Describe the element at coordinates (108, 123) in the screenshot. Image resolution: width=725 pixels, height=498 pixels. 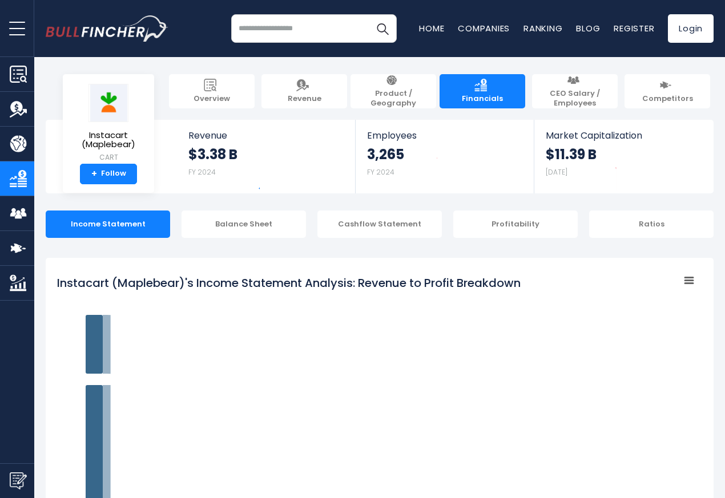
I see `a: Instacart (Maplebear) CART` at that location.